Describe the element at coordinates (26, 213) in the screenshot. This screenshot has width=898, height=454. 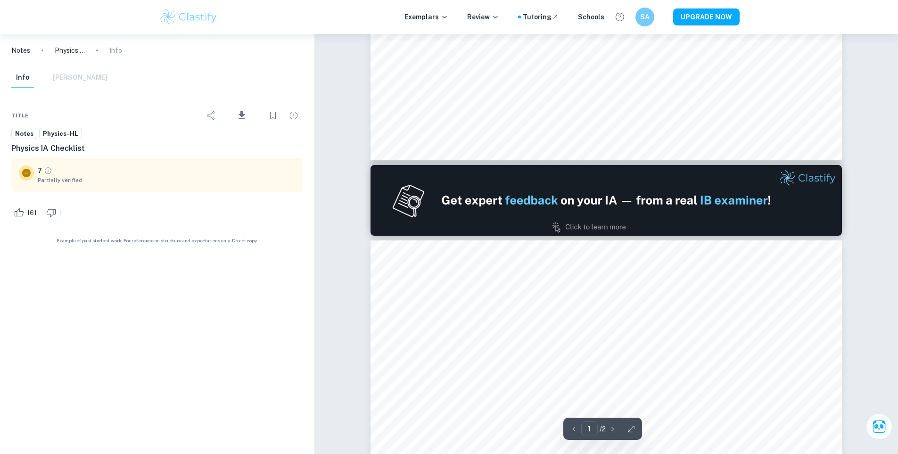
I see `div: Like` at that location.